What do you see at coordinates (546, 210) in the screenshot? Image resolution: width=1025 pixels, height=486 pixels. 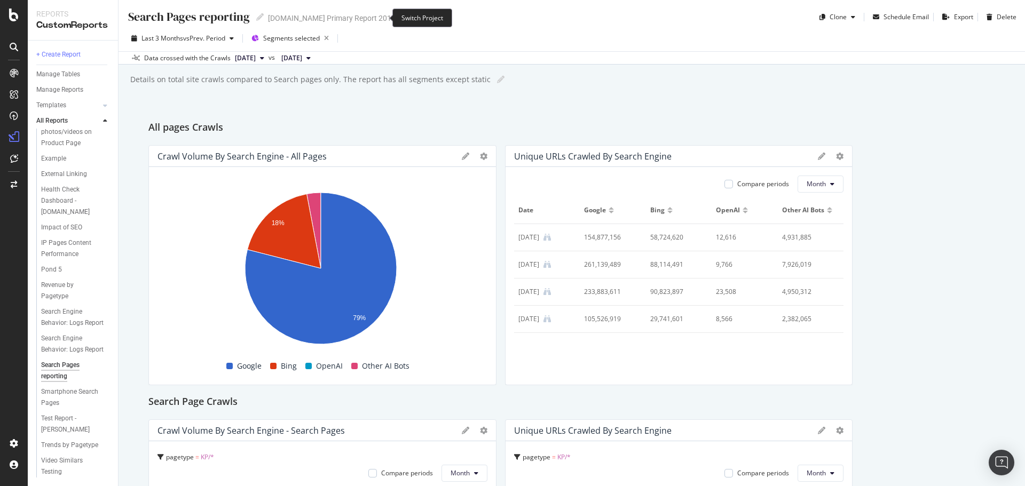 I see `span: Date` at bounding box center [546, 210].